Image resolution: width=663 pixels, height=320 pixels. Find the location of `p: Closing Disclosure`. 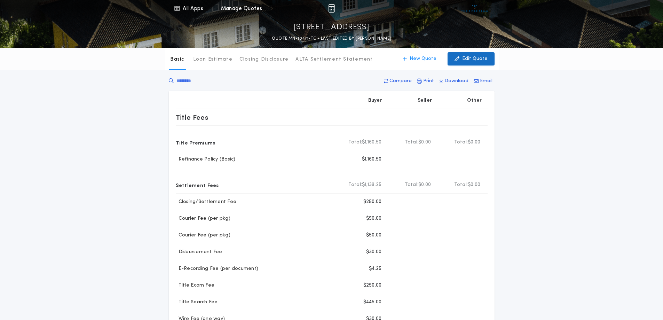

p: Closing Disclosure is located at coordinates (264, 59).